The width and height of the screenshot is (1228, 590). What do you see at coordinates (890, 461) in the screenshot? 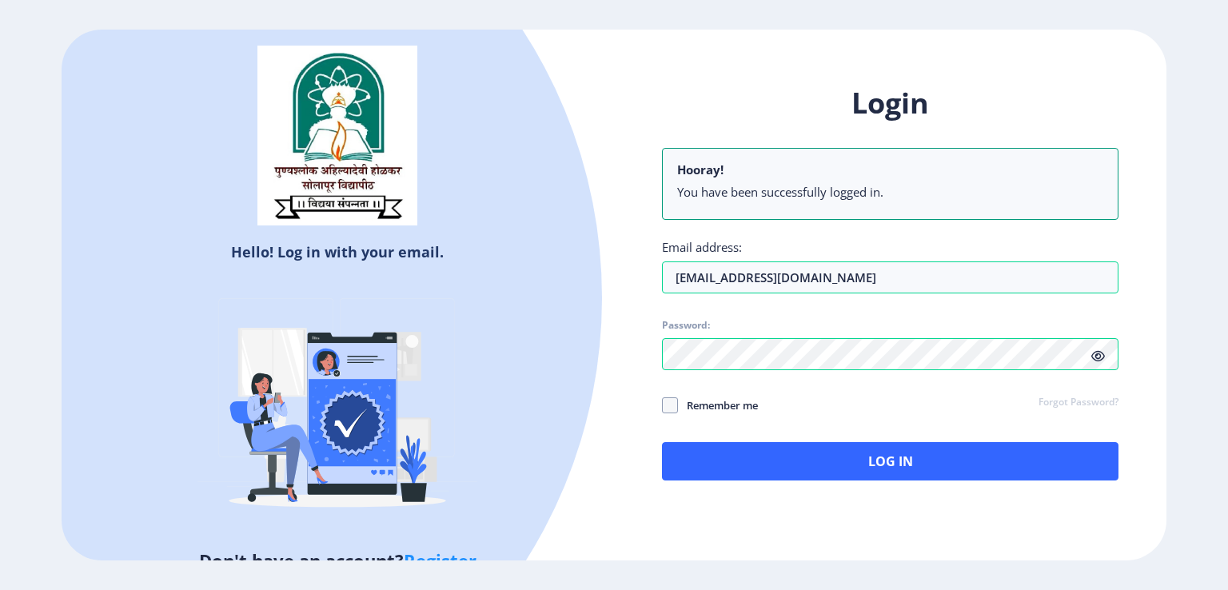
I see `button: Log In` at bounding box center [890, 461].